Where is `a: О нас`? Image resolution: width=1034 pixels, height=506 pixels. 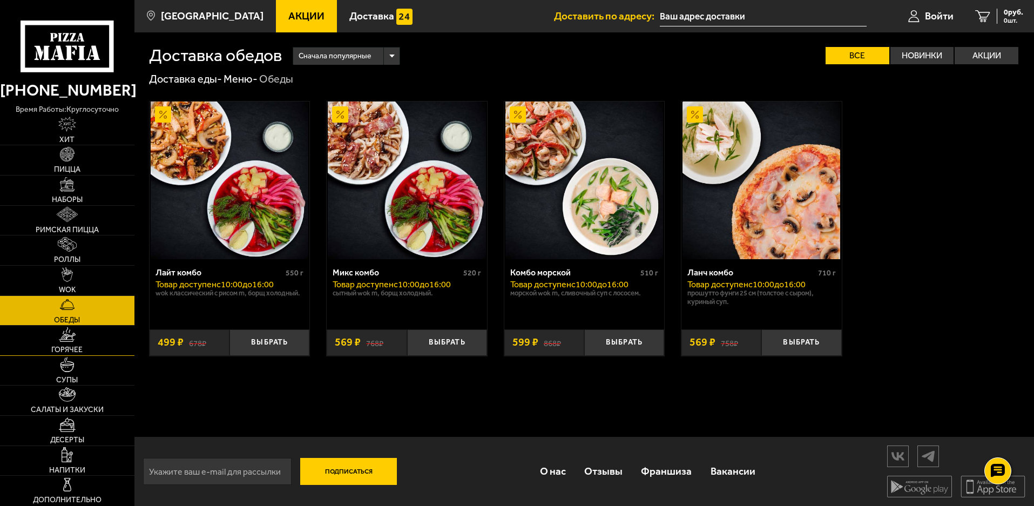
a: О нас is located at coordinates (552, 471).